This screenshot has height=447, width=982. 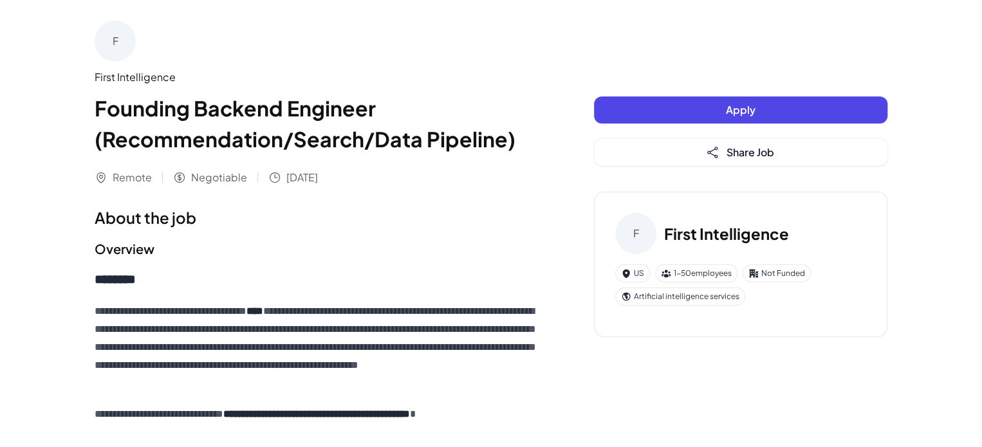 What do you see at coordinates (318, 77) in the screenshot?
I see `div: First Intelligence` at bounding box center [318, 77].